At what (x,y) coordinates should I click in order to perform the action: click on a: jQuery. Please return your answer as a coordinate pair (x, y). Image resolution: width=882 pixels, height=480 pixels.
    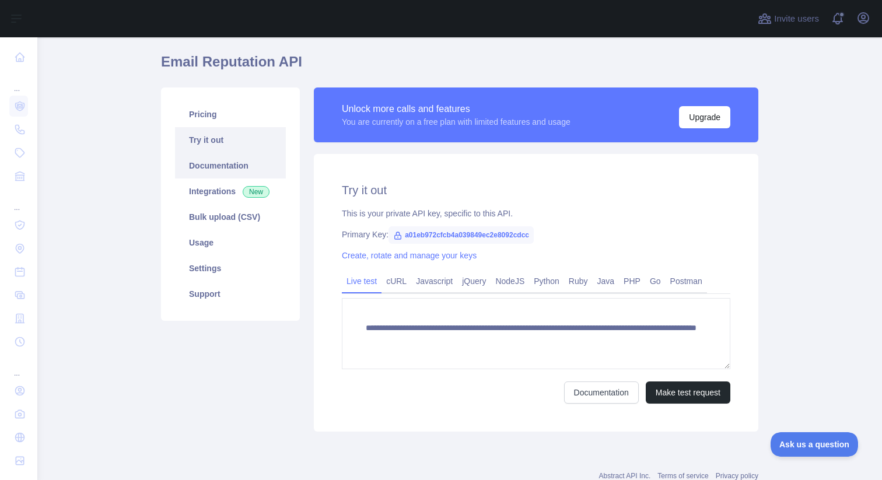
    Looking at the image, I should click on (474, 281).